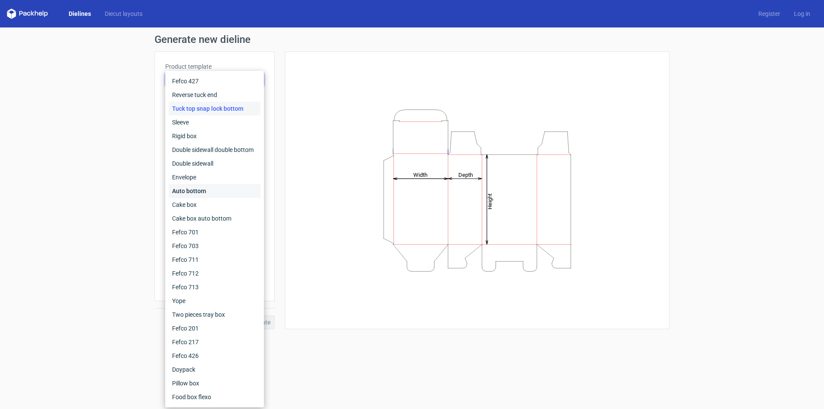 The height and width of the screenshot is (409, 824). Describe the element at coordinates (215, 314) in the screenshot. I see `div: Two pieces tray box` at that location.